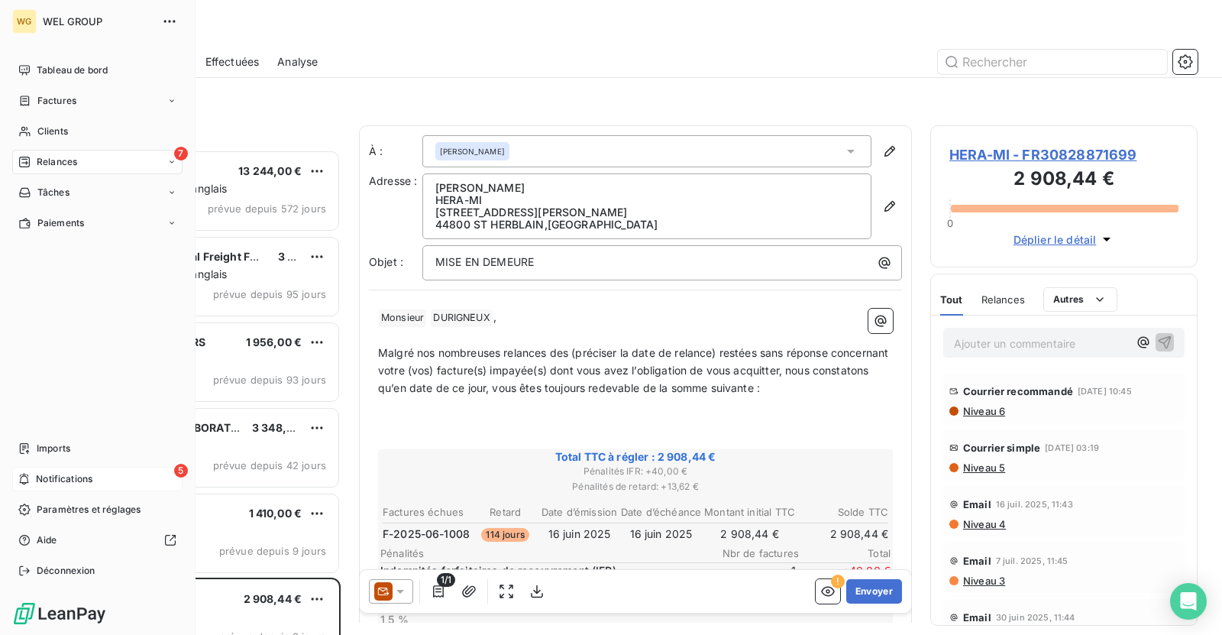 Image resolution: width=1222 pixels, height=635 pixels. What do you see at coordinates (273, 598) in the screenshot?
I see `span: 2 908,44 €` at bounding box center [273, 598].